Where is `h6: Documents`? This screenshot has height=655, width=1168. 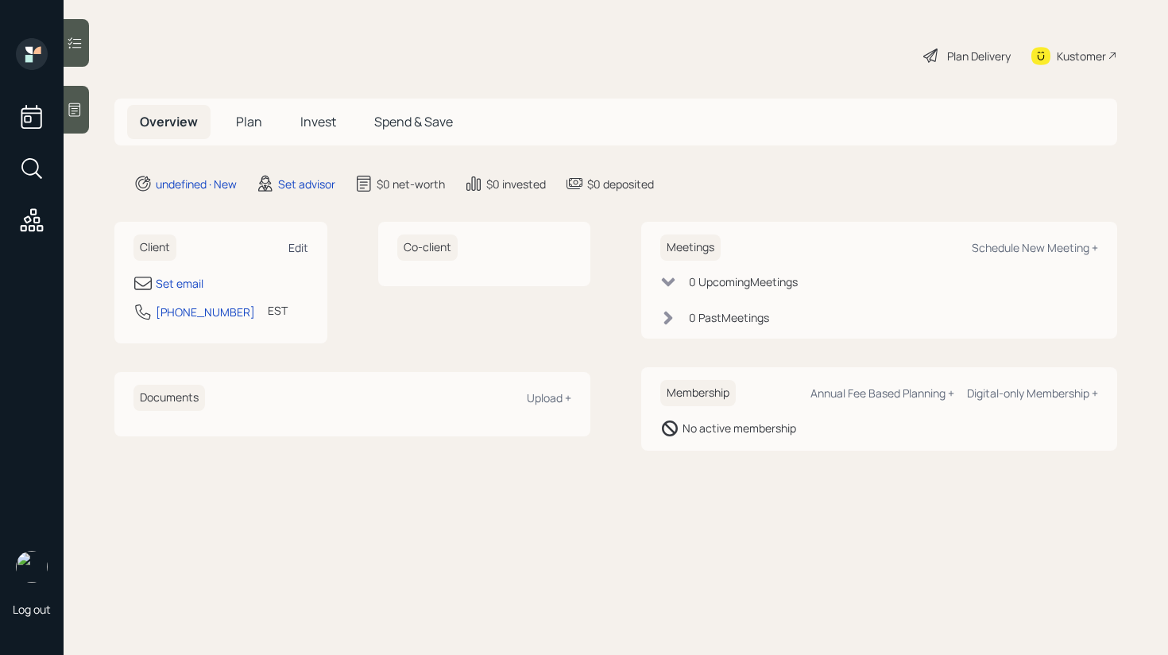 h6: Documents is located at coordinates (169, 397).